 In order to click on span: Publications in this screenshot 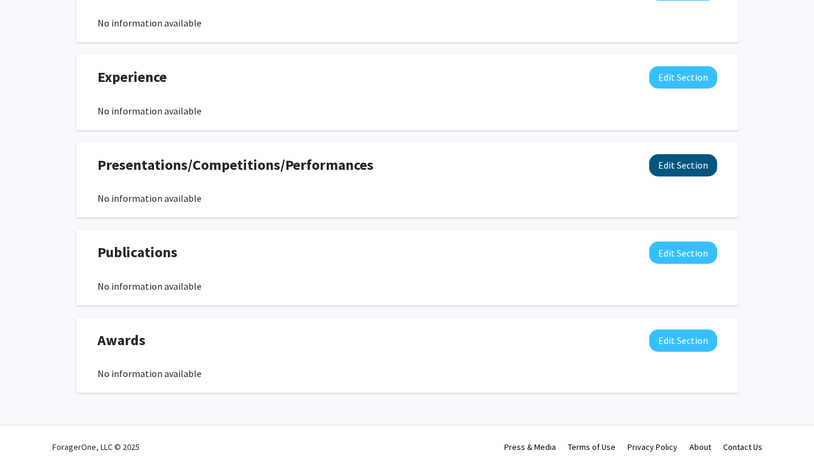, I will do `click(137, 252)`.